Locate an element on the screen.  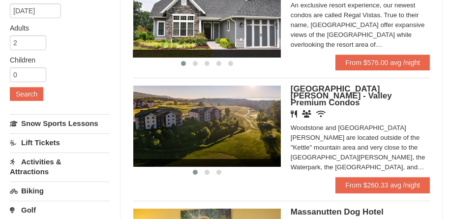
button: Search is located at coordinates (27, 94).